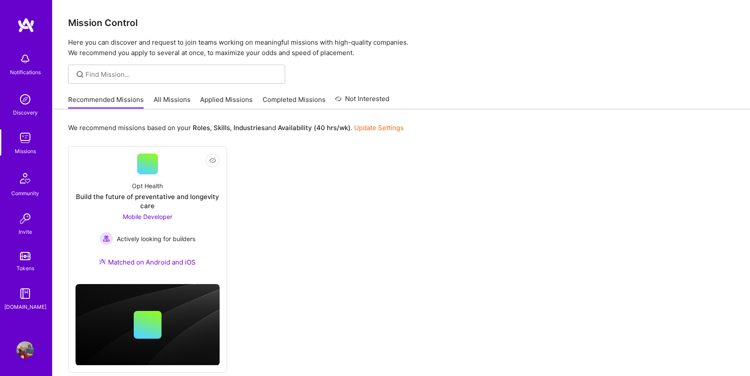 The height and width of the screenshot is (376, 750). I want to click on a: Completed Missions, so click(294, 102).